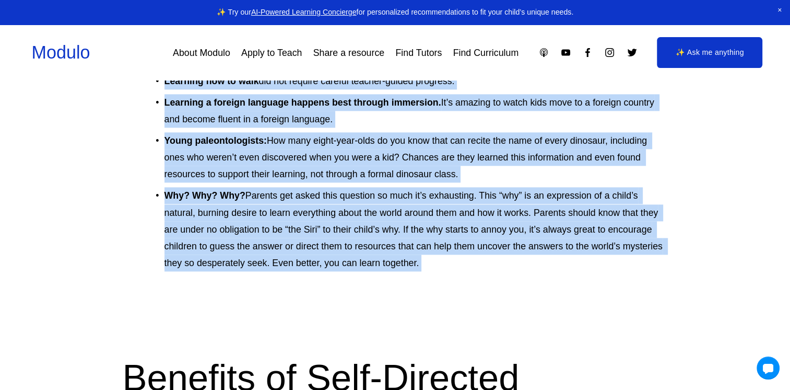  I want to click on a: About Modulo, so click(202, 53).